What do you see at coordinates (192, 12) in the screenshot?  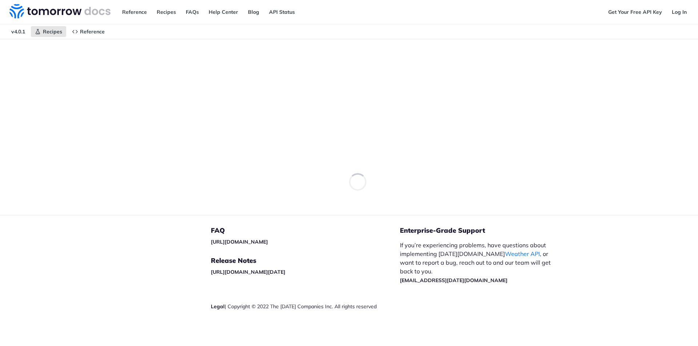 I see `a: FAQs` at bounding box center [192, 12].